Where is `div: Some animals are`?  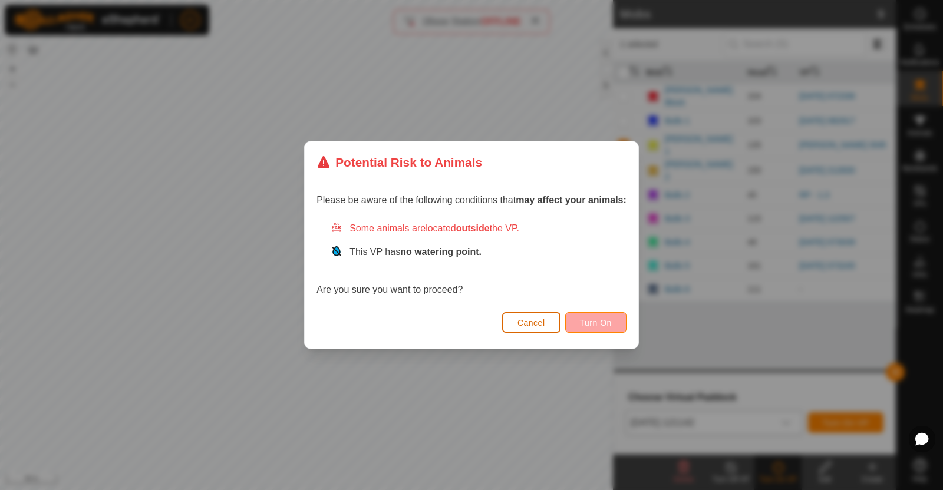 div: Some animals are is located at coordinates (478, 229).